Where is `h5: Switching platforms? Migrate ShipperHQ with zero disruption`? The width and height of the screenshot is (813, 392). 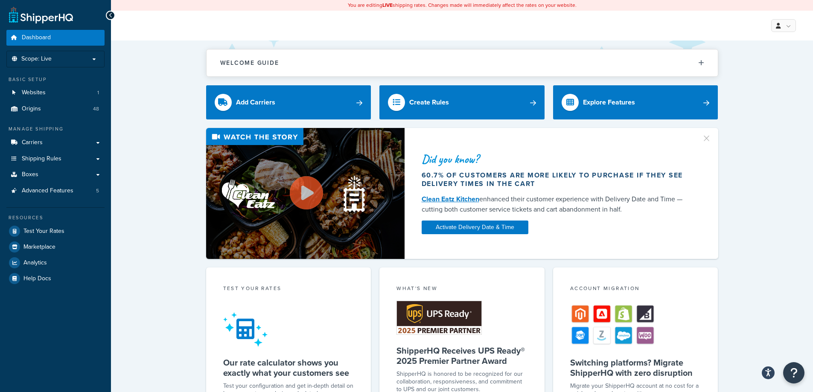
h5: Switching platforms? Migrate ShipperHQ with zero disruption is located at coordinates (635, 368).